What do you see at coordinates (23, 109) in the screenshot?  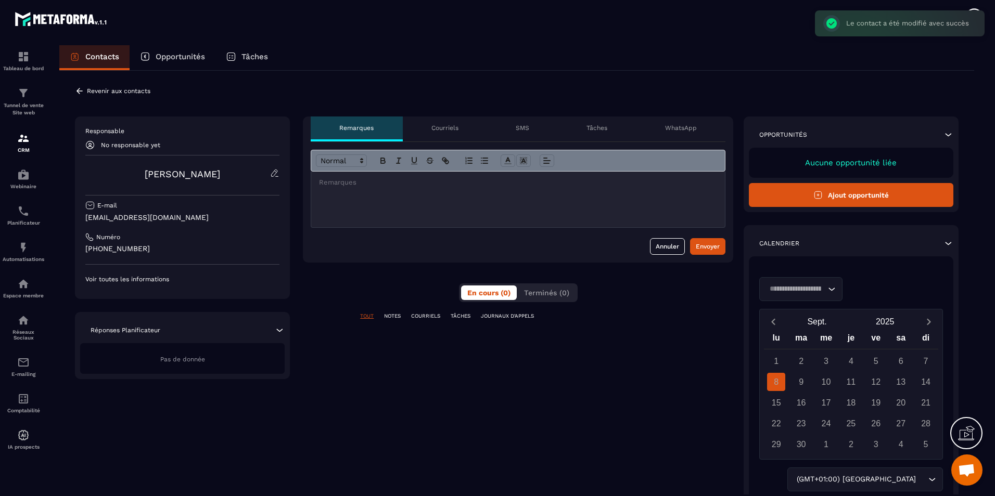 I see `p: Tunnel de vente Site web` at bounding box center [23, 109].